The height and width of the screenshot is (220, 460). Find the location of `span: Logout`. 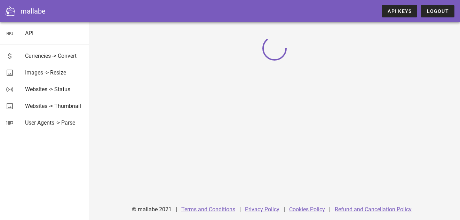

span: Logout is located at coordinates (437, 11).